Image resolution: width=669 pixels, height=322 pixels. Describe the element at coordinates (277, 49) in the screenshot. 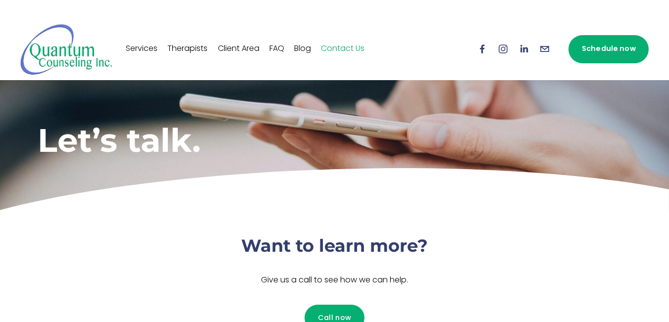

I see `a: FAQ` at that location.